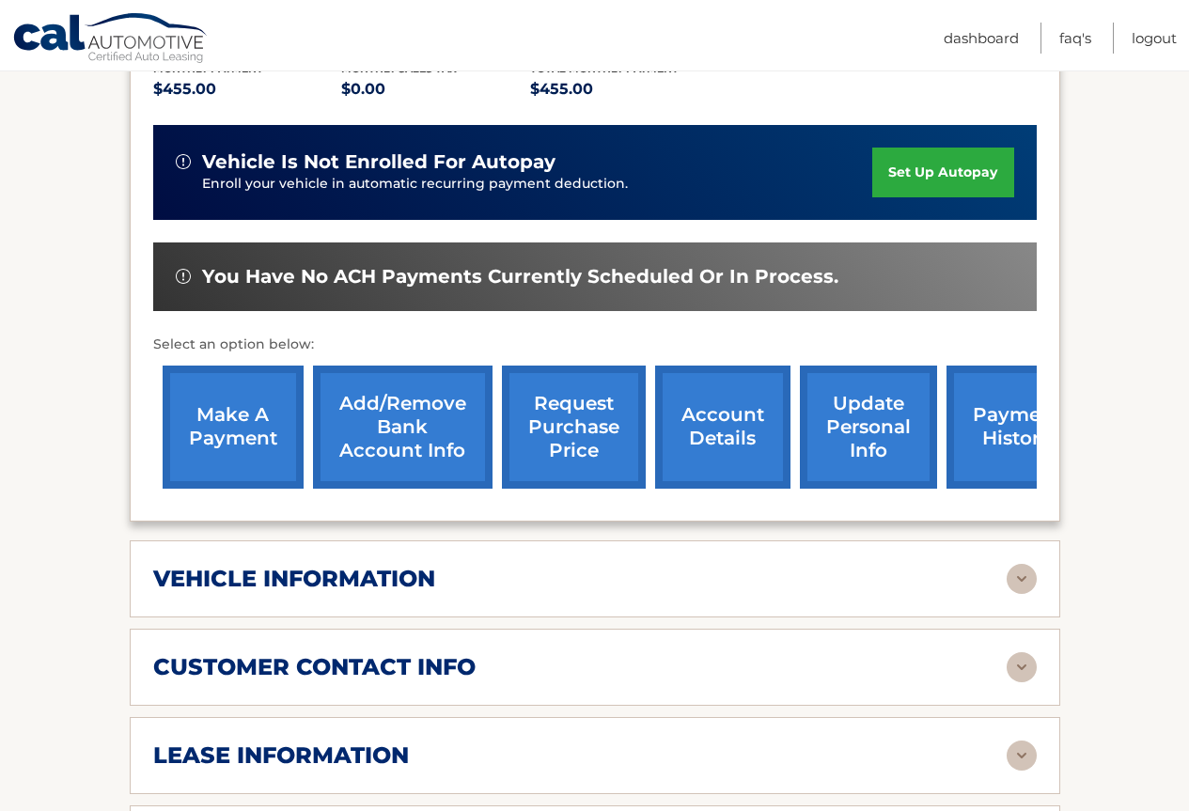  I want to click on h2: vehicle information, so click(294, 579).